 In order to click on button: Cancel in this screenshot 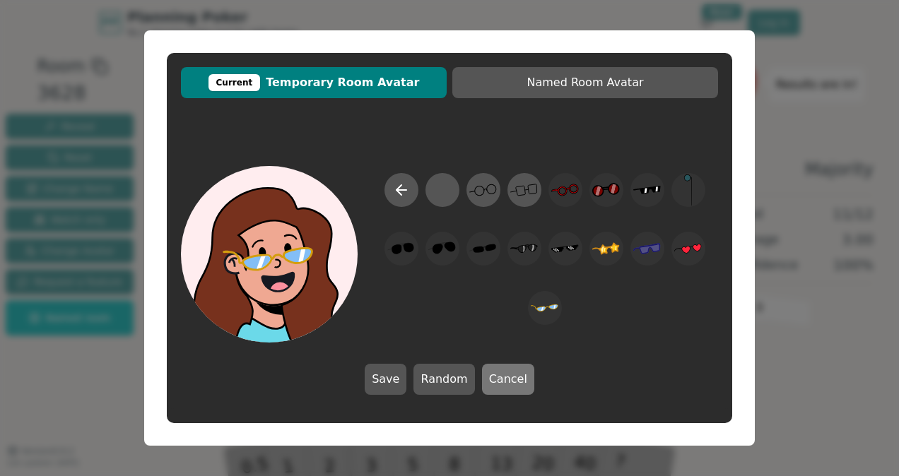, I will do `click(508, 379)`.